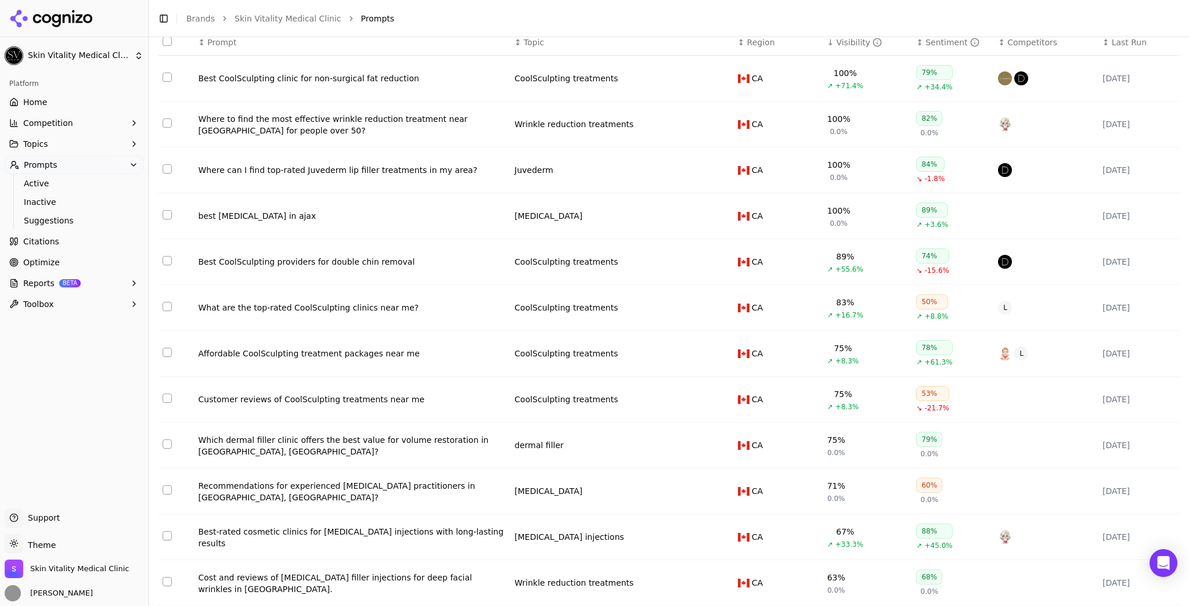  I want to click on div: ↕Topic, so click(621, 42).